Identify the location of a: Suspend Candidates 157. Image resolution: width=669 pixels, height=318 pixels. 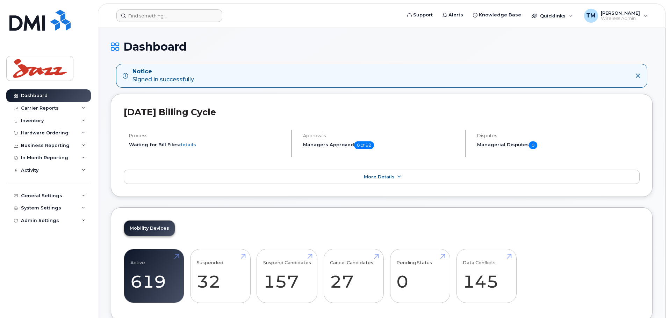
(287, 276).